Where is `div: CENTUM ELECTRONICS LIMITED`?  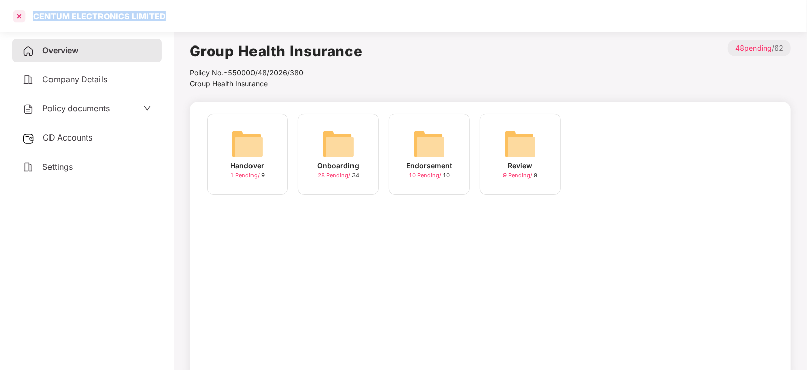 div: CENTUM ELECTRONICS LIMITED is located at coordinates (96, 16).